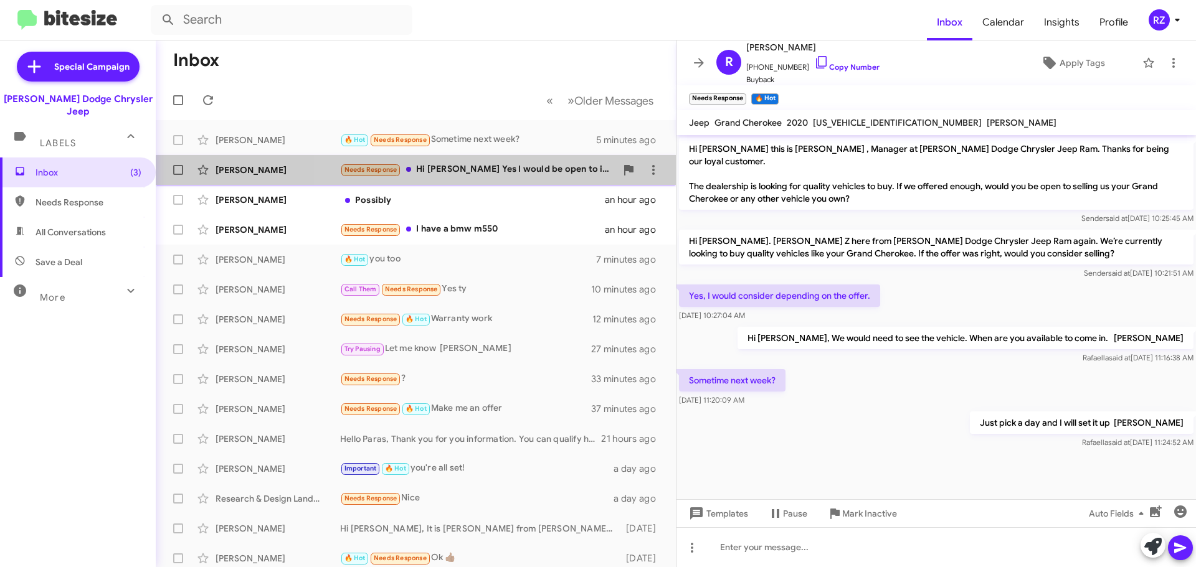 The height and width of the screenshot is (567, 1196). Describe the element at coordinates (610, 100) in the screenshot. I see `button: Next` at that location.